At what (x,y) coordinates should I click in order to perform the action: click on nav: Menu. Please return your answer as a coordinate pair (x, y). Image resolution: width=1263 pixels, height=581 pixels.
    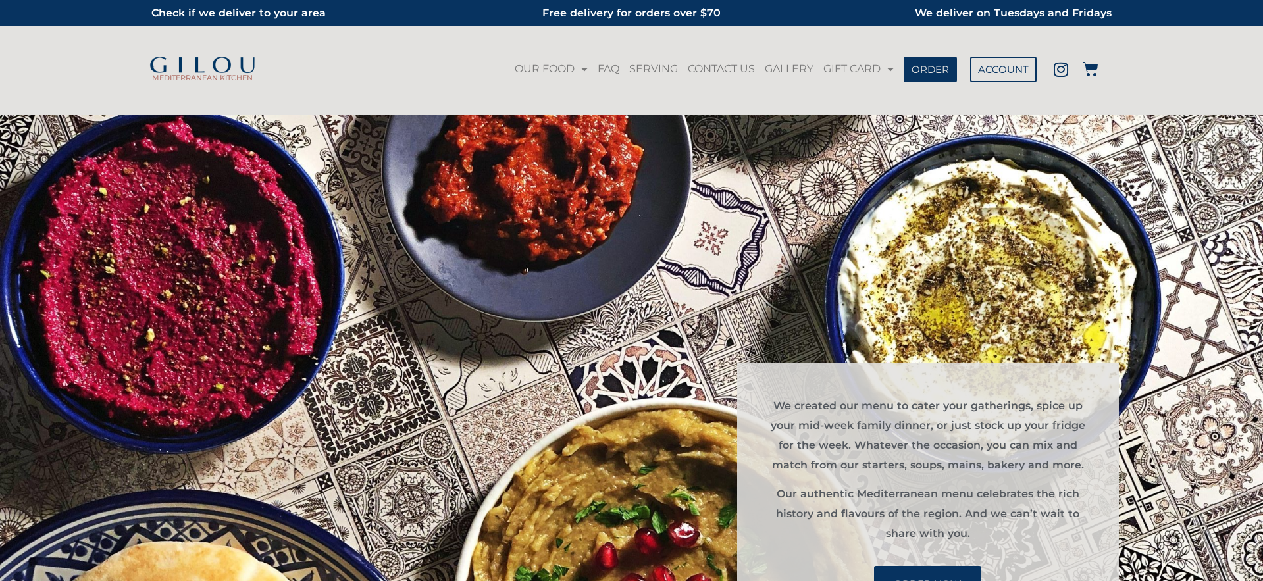
    Looking at the image, I should click on (703, 69).